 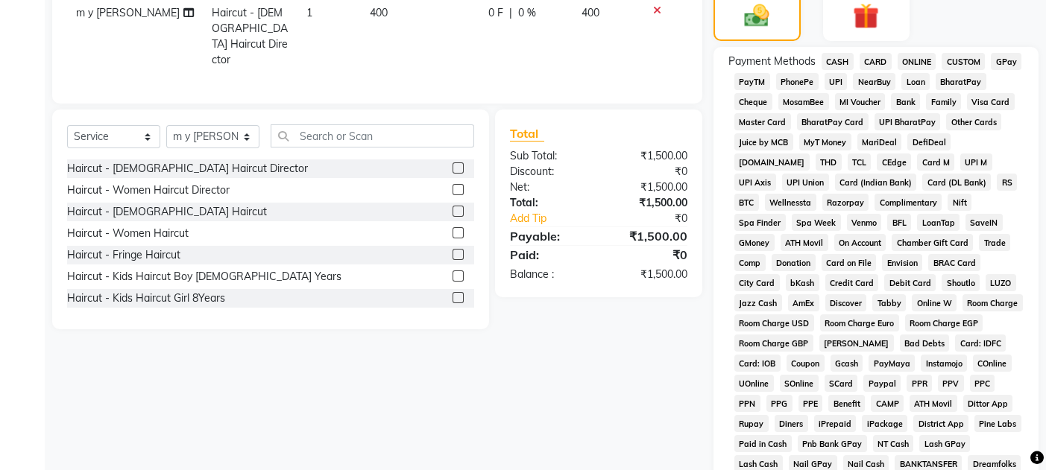 What do you see at coordinates (805, 182) in the screenshot?
I see `span: UPI Union` at bounding box center [805, 182].